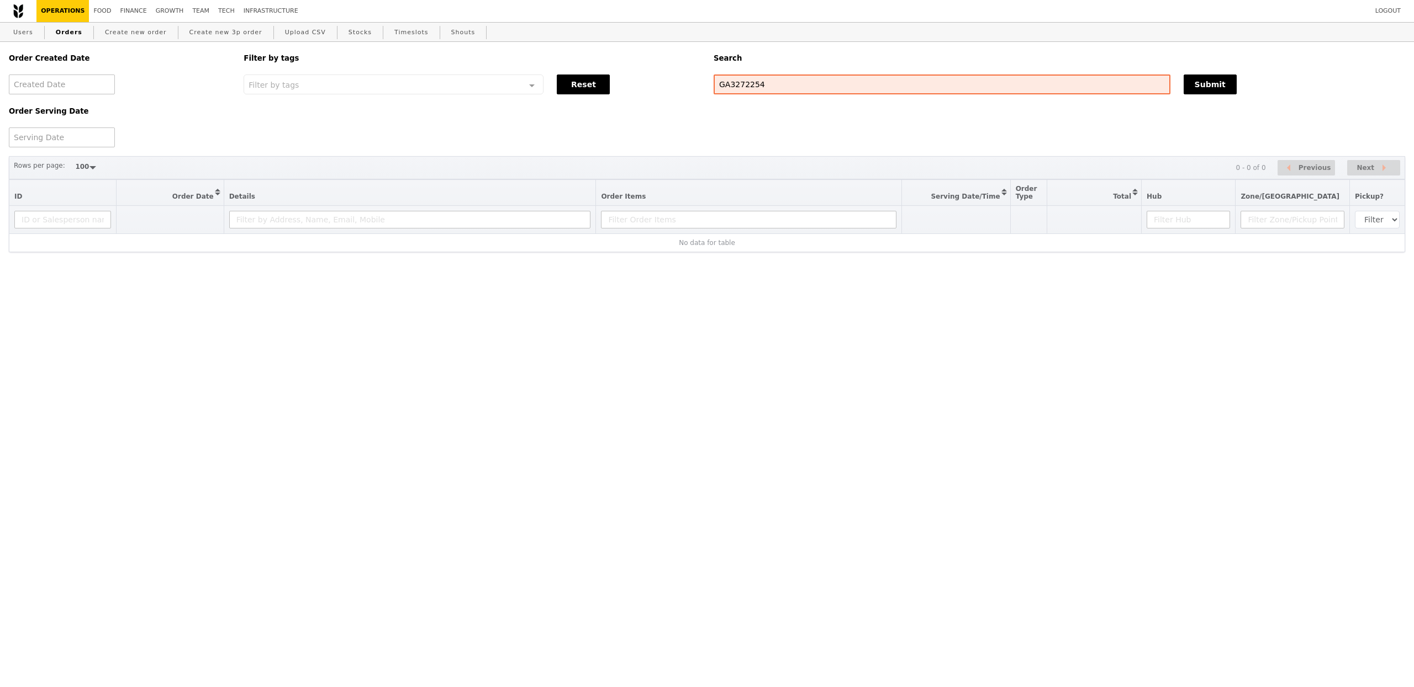  Describe the element at coordinates (707, 243) in the screenshot. I see `div: No data for table` at that location.